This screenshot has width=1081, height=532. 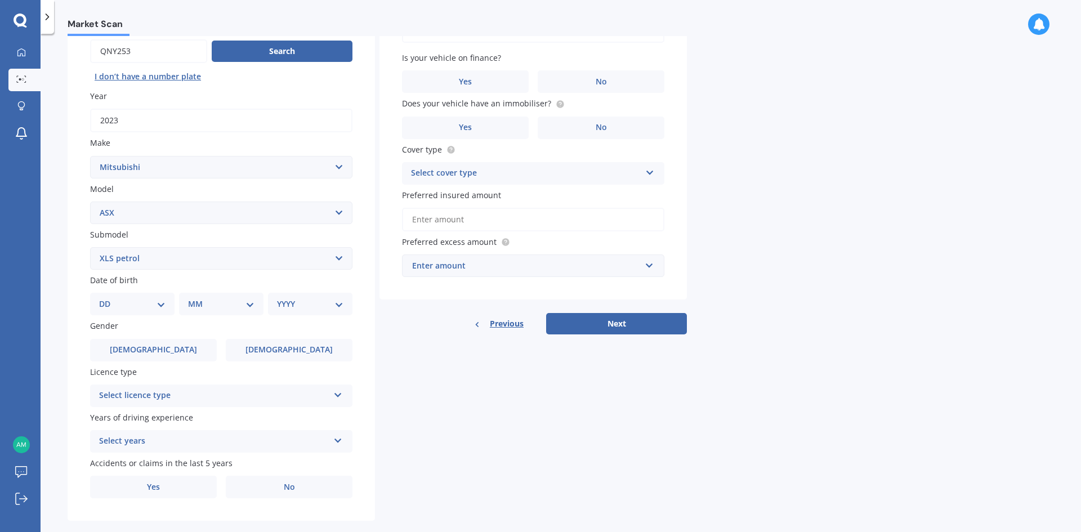 What do you see at coordinates (422, 149) in the screenshot?
I see `span: Cover type` at bounding box center [422, 149].